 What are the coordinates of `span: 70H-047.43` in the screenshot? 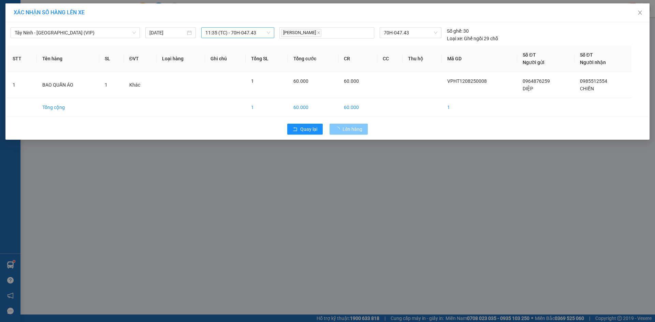 It's located at (410, 33).